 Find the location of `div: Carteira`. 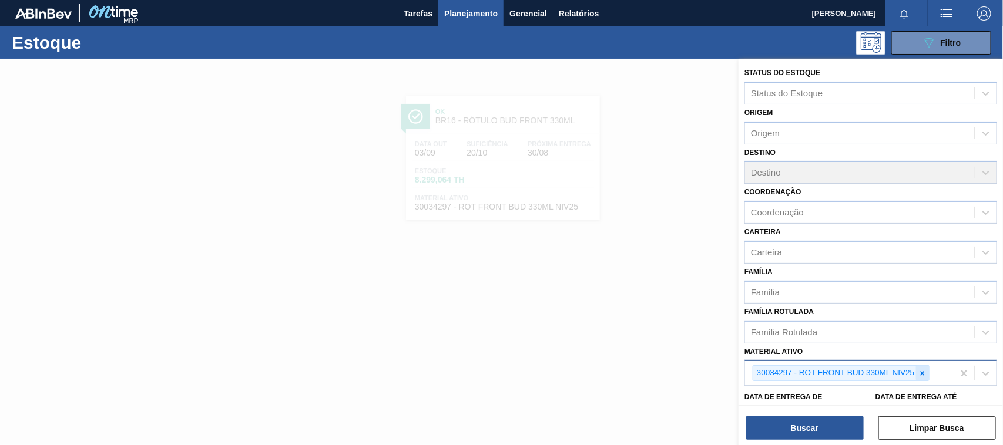

div: Carteira is located at coordinates (766, 252).